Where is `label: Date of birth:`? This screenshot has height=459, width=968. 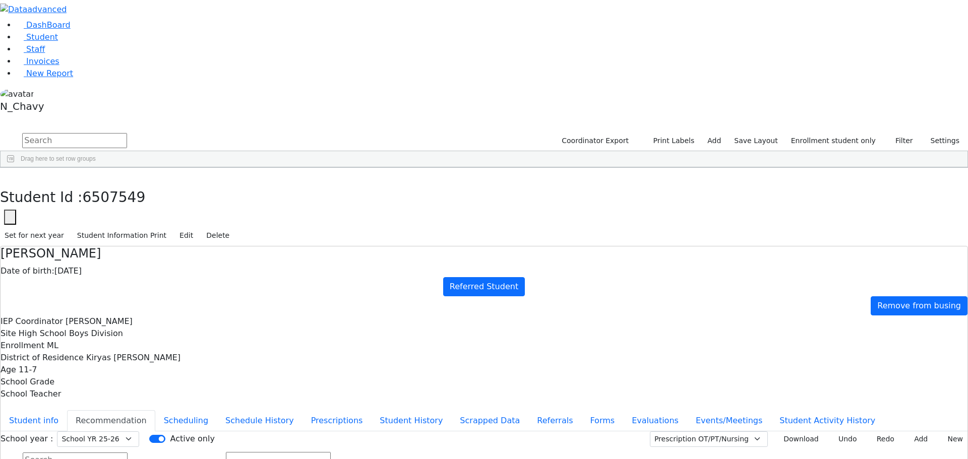 label: Date of birth: is located at coordinates (27, 271).